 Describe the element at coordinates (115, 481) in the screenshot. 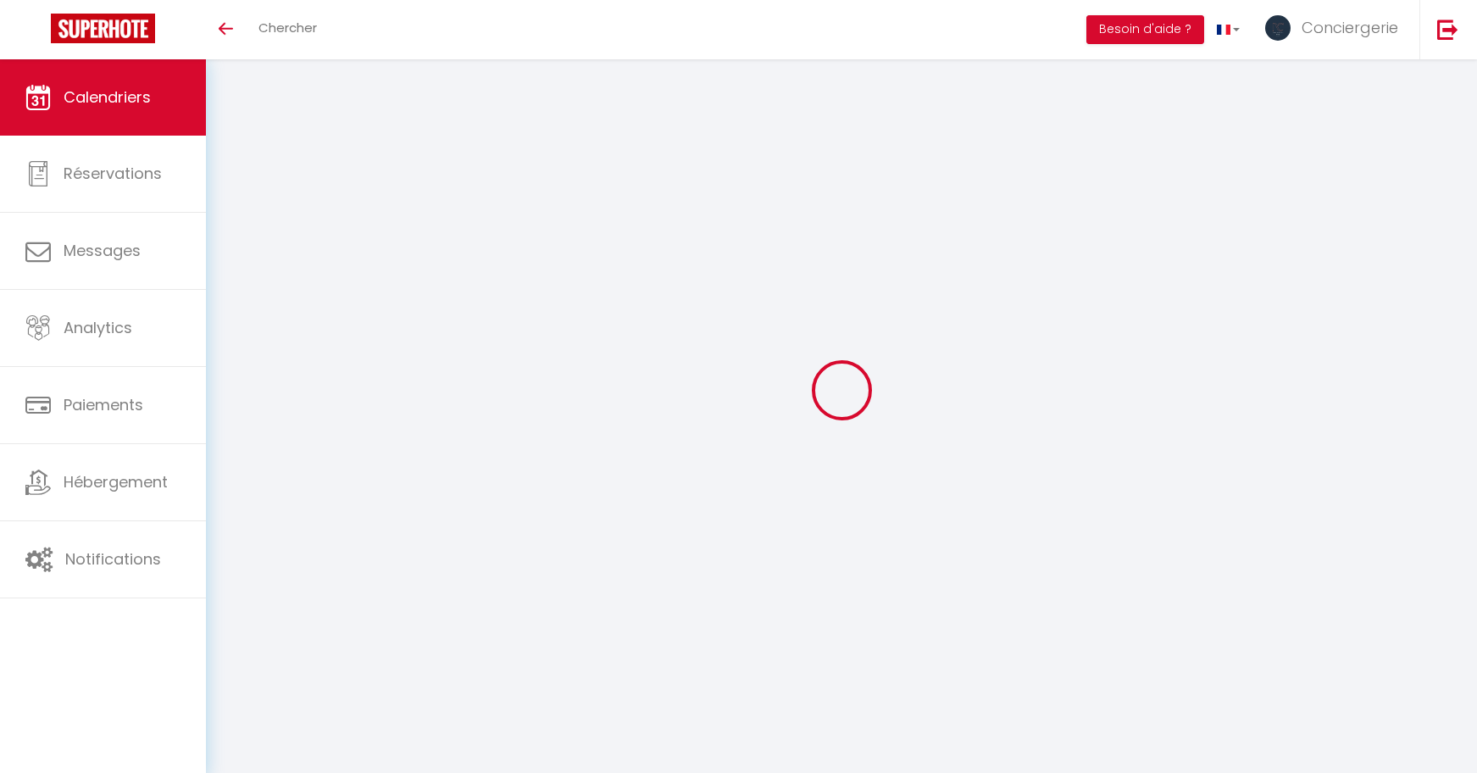

I see `span: Hébergement` at that location.